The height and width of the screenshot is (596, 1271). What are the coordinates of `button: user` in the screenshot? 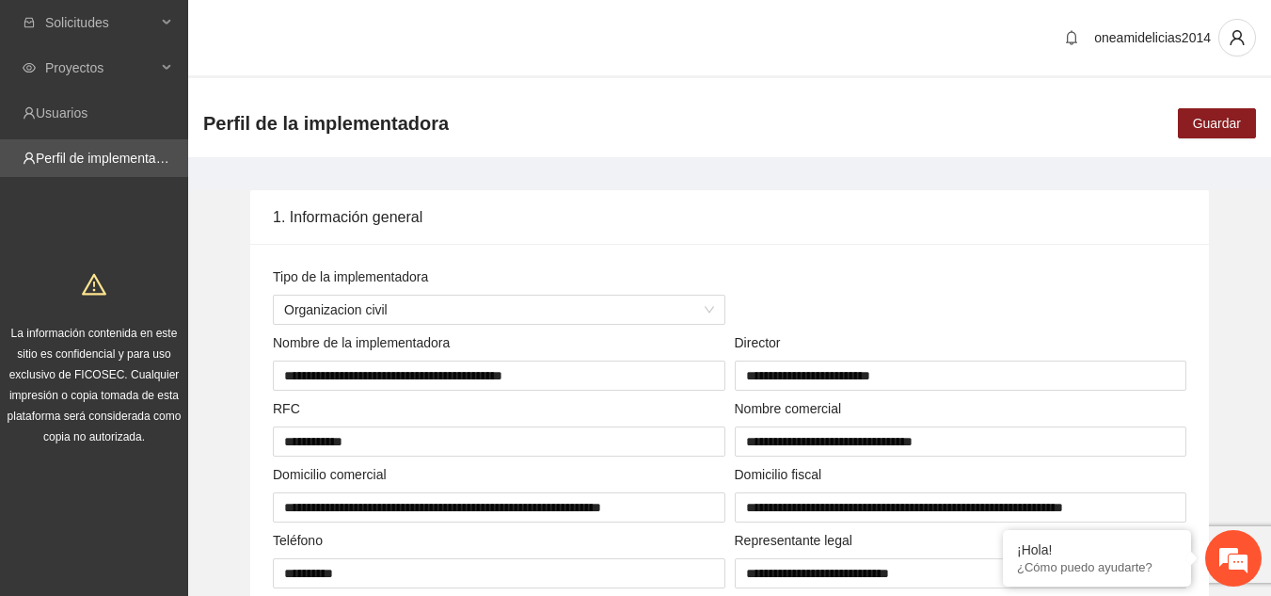 It's located at (1237, 38).